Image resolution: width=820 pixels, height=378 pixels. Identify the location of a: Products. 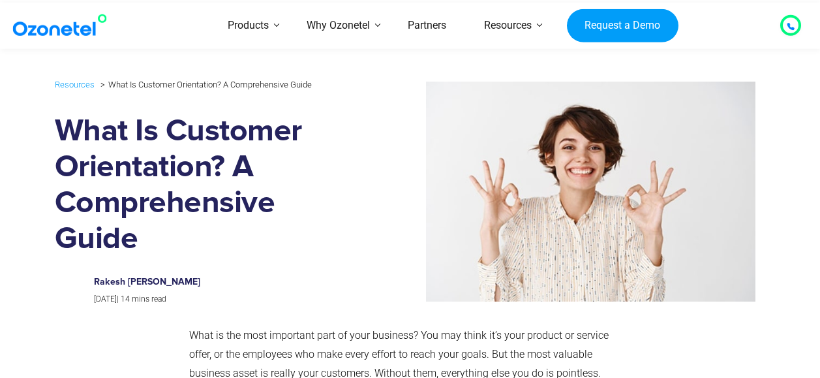
(248, 25).